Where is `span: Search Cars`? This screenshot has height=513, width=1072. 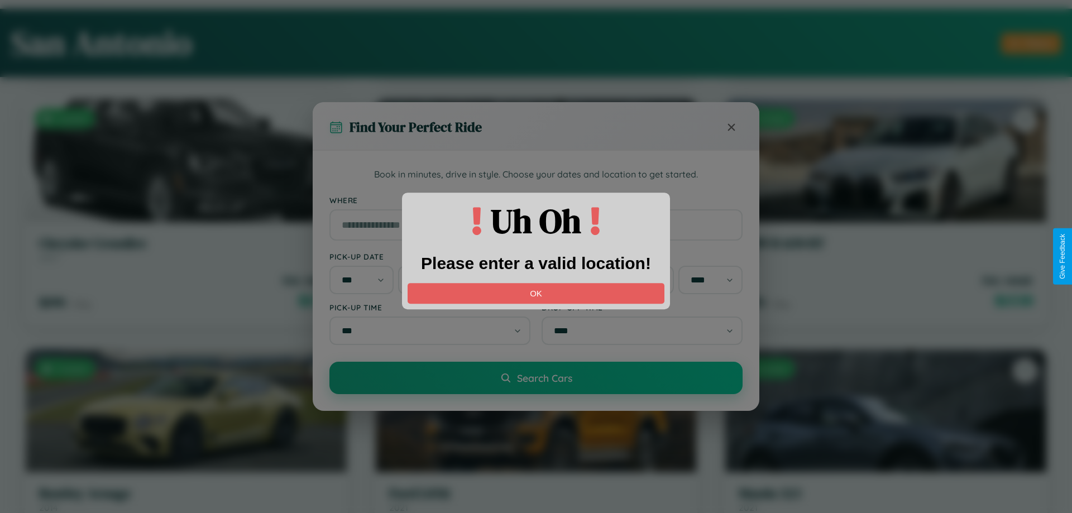 span: Search Cars is located at coordinates (545, 378).